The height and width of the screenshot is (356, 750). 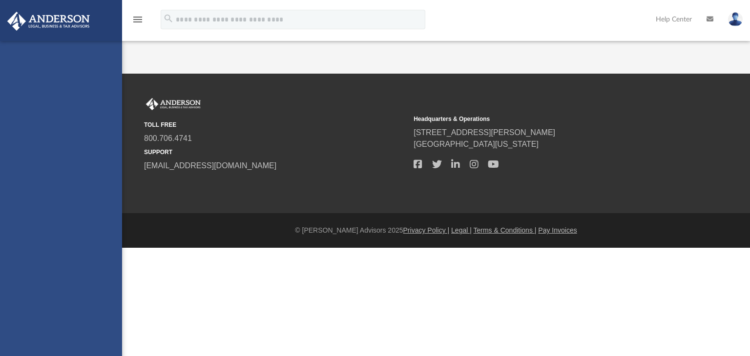 I want to click on i: search, so click(x=168, y=19).